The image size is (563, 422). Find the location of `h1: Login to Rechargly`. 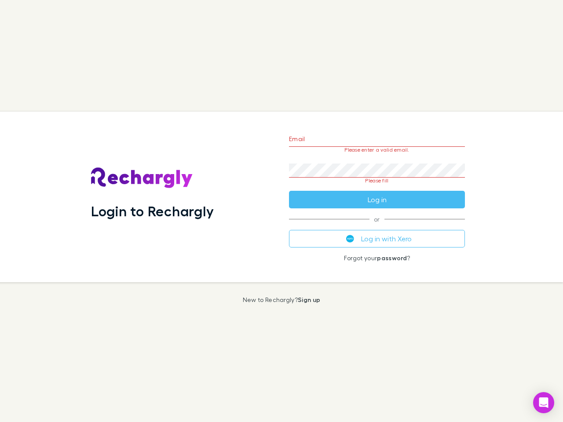

h1: Login to Rechargly is located at coordinates (152, 211).